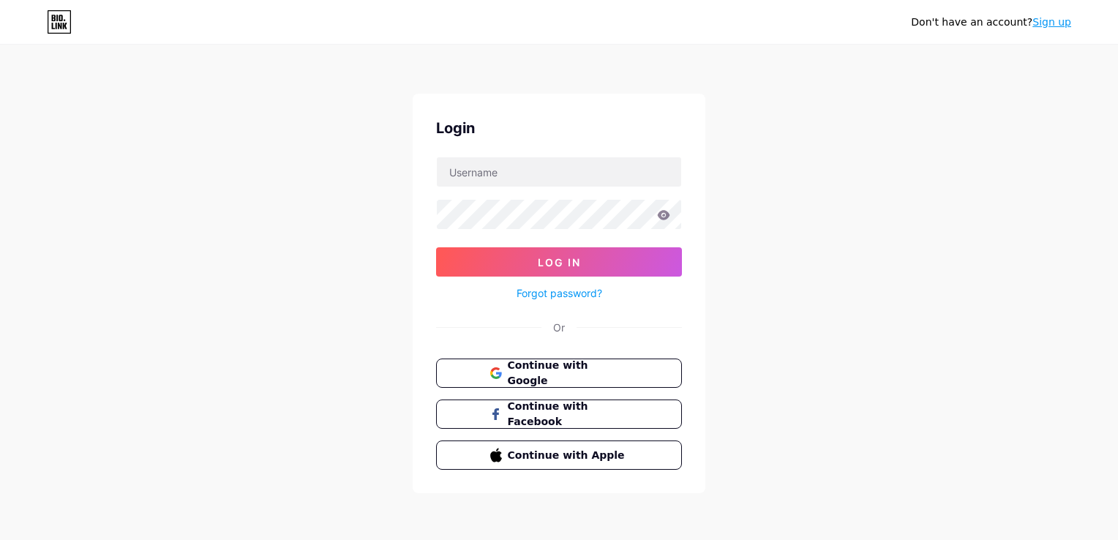 The image size is (1118, 540). Describe the element at coordinates (559, 373) in the screenshot. I see `button: Continue with Google` at that location.